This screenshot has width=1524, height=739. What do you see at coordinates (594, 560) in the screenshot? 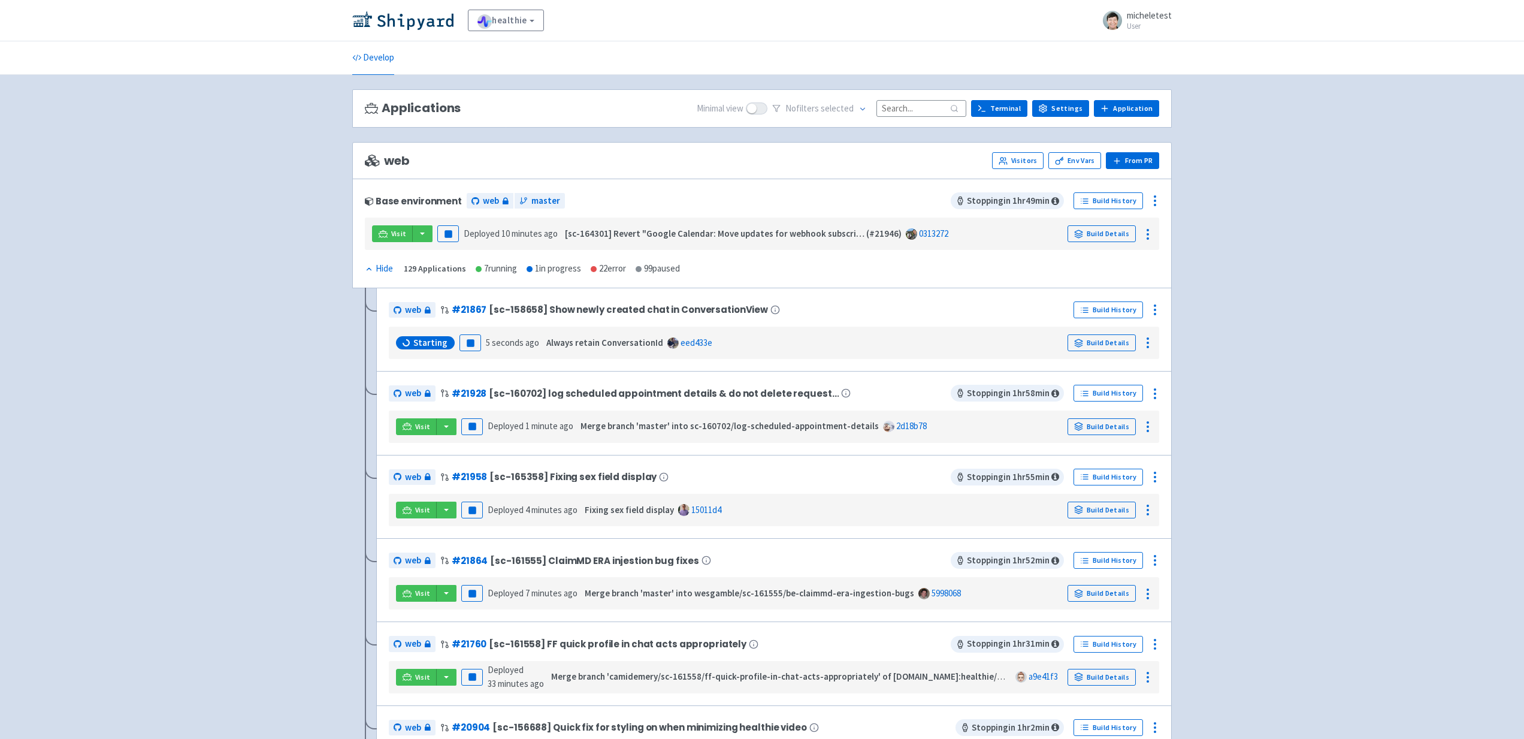
I see `span: [sc-161555] ClaimMD ERA injestion bug fixes` at bounding box center [594, 560].